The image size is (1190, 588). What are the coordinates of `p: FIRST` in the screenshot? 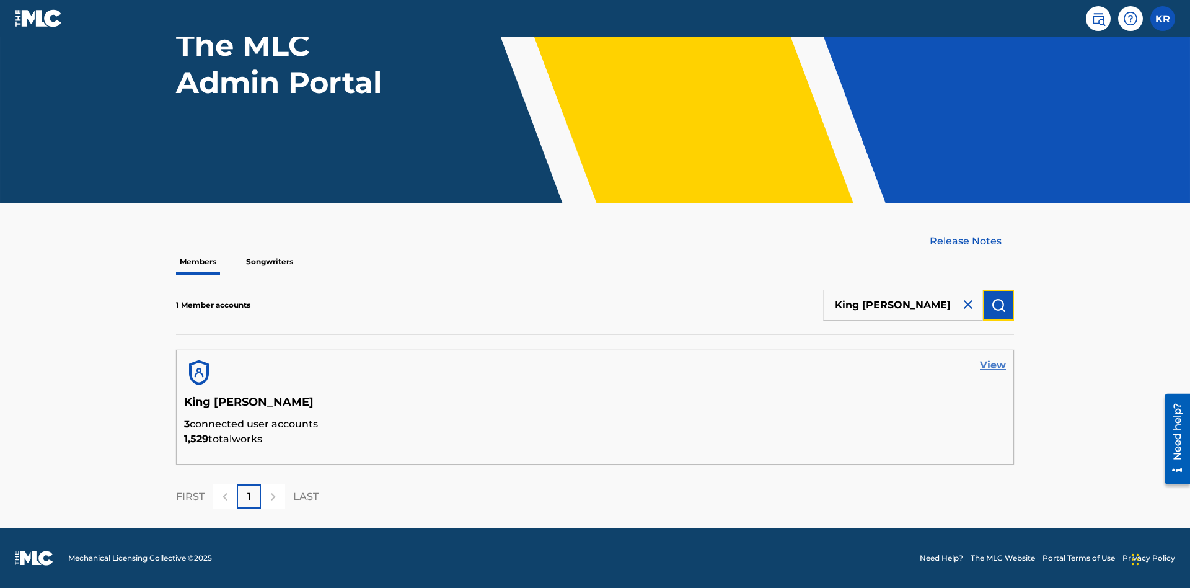 It's located at (190, 497).